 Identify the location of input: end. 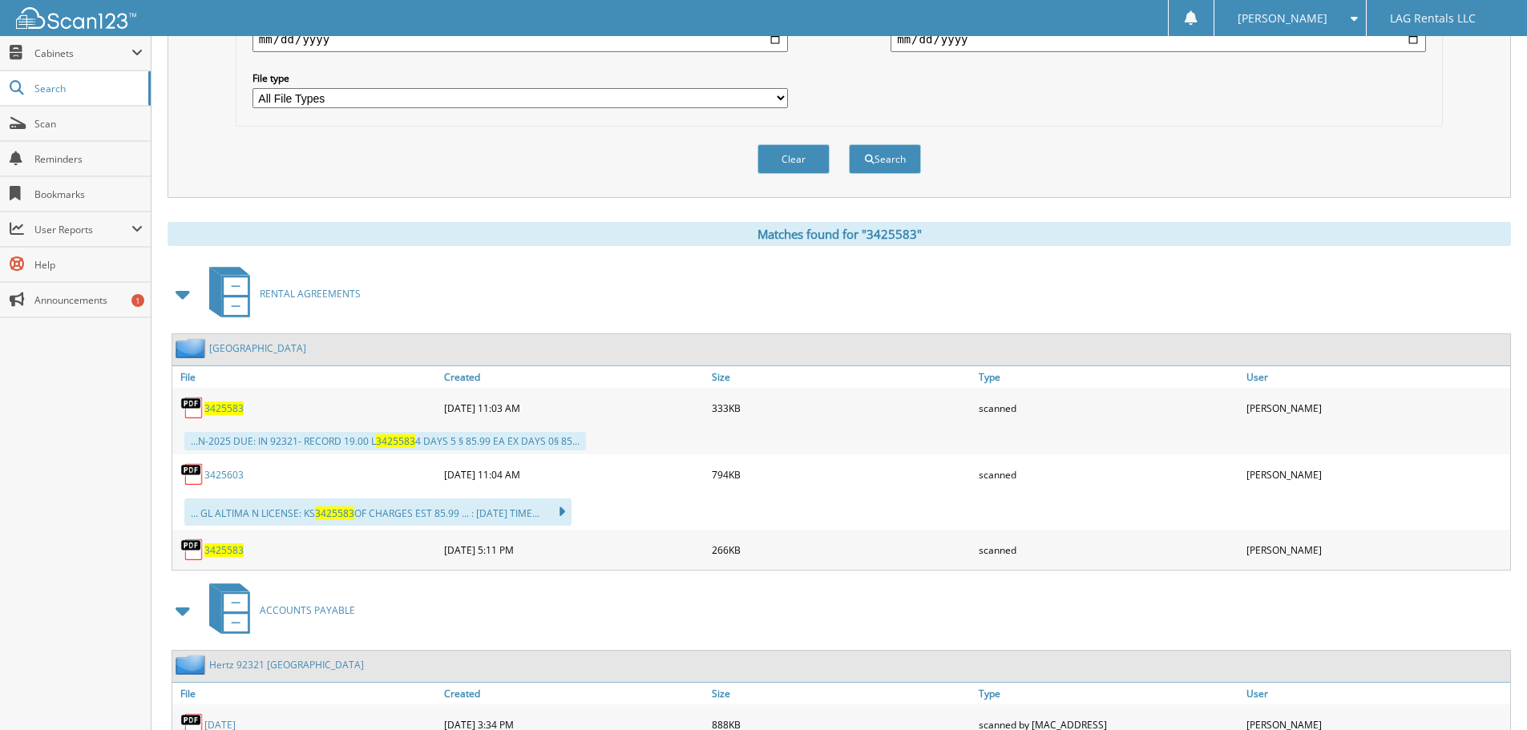
(1159, 39).